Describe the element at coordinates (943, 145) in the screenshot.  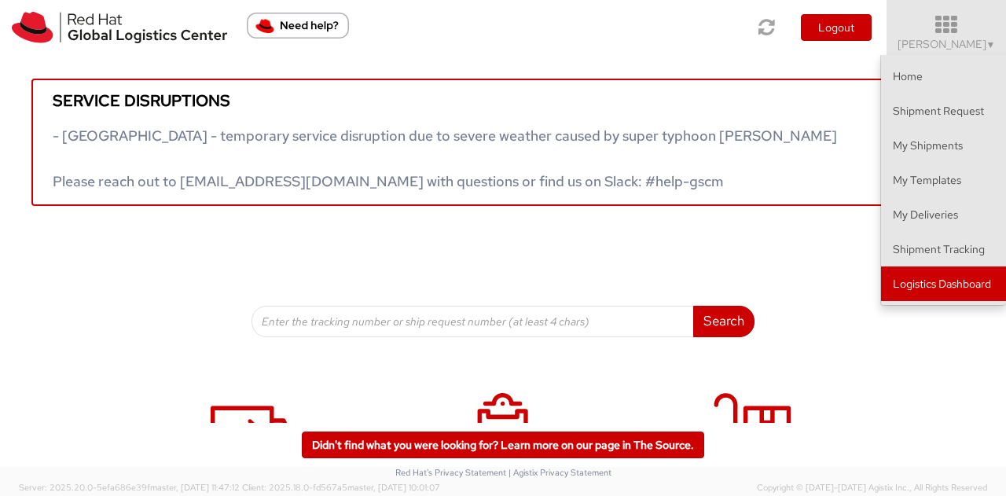
I see `a: My Shipments` at that location.